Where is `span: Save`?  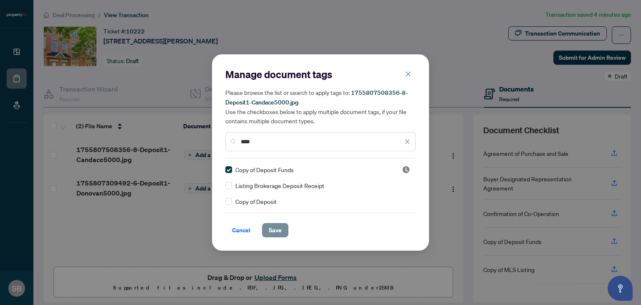 span: Save is located at coordinates (275, 230).